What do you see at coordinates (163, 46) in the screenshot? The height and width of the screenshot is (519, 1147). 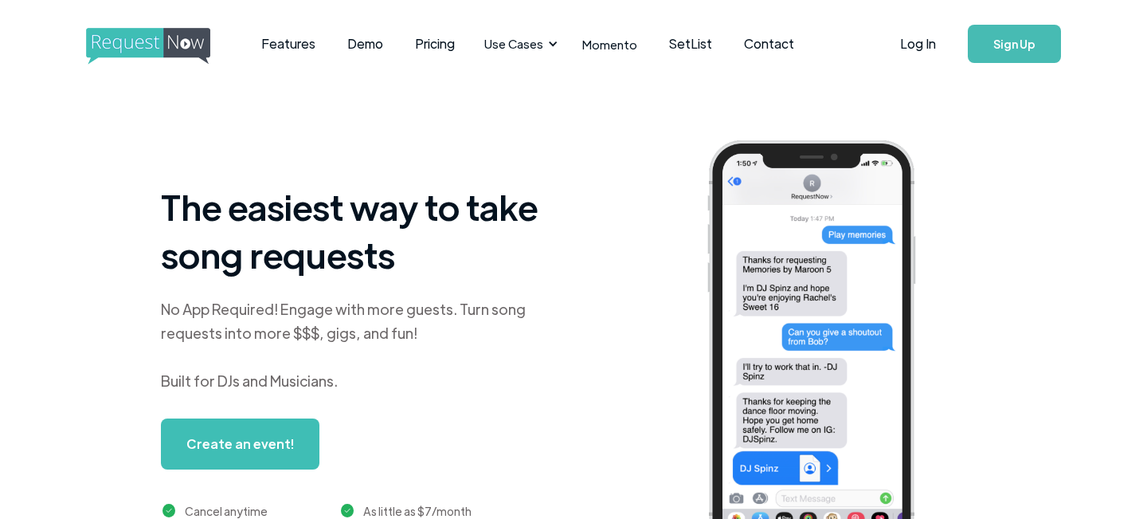 I see `img: requestnow logo` at bounding box center [163, 46].